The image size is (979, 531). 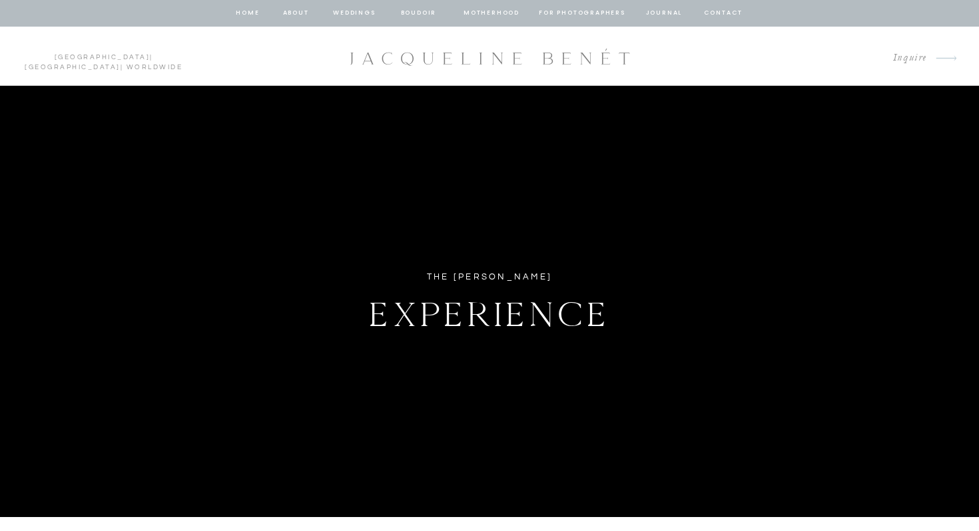 I want to click on nav: contact, so click(x=723, y=13).